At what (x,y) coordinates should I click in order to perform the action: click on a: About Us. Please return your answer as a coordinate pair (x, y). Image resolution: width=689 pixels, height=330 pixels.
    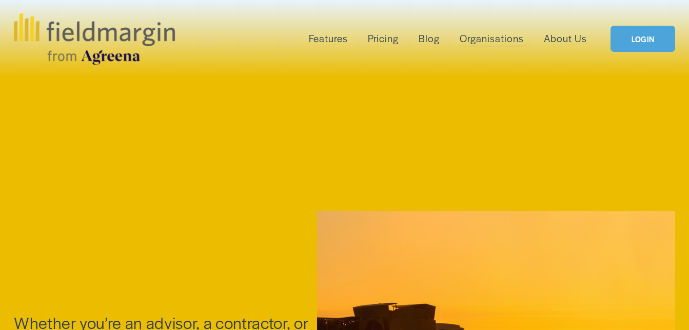
    Looking at the image, I should click on (566, 38).